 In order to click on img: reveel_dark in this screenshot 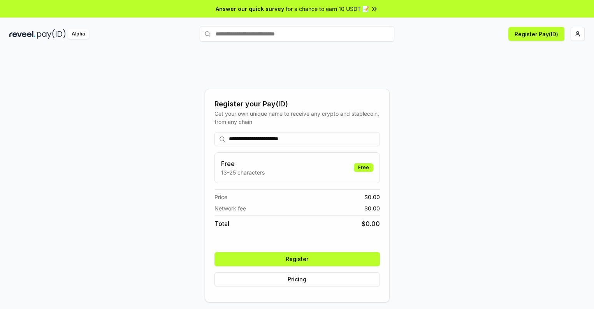, I will do `click(22, 34)`.